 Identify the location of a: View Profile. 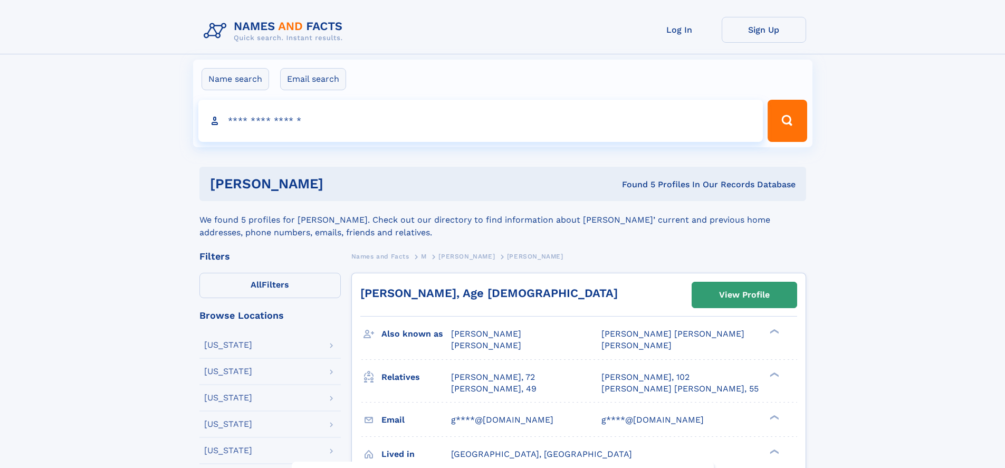
(744, 295).